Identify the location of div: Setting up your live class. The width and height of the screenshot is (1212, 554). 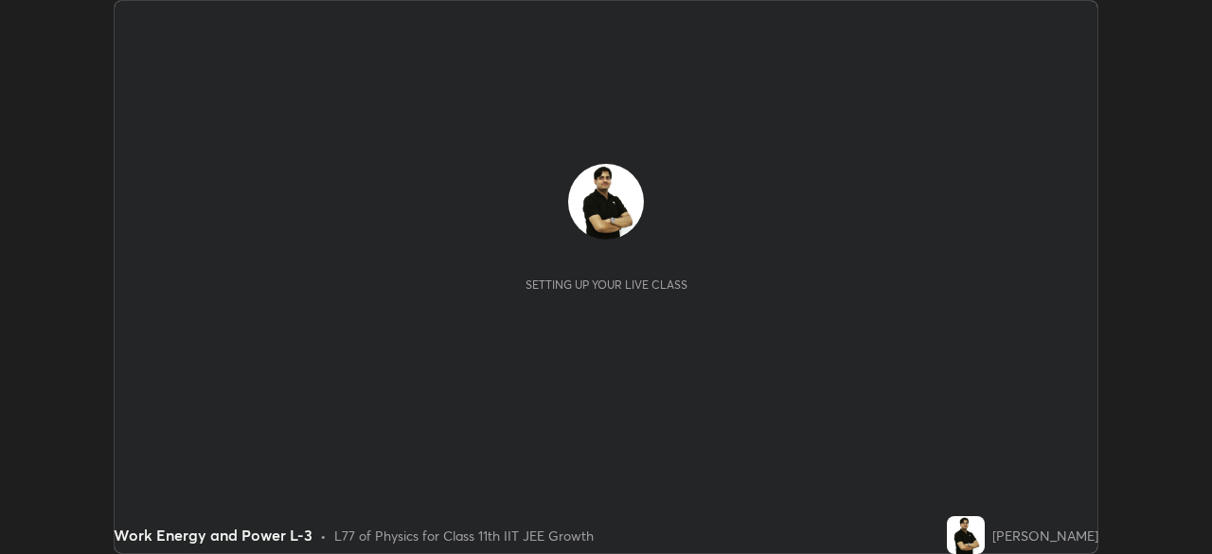
(606, 284).